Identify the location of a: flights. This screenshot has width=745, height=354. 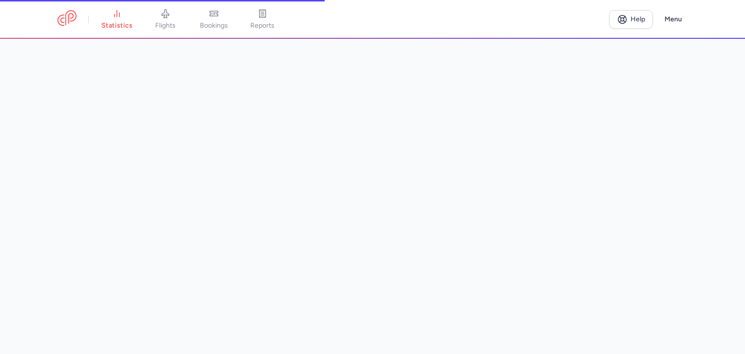
(165, 19).